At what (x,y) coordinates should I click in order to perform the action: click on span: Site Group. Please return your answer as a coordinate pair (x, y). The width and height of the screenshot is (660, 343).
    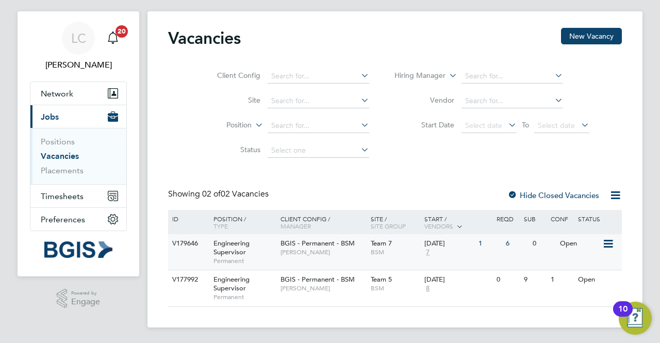
    Looking at the image, I should click on (388, 226).